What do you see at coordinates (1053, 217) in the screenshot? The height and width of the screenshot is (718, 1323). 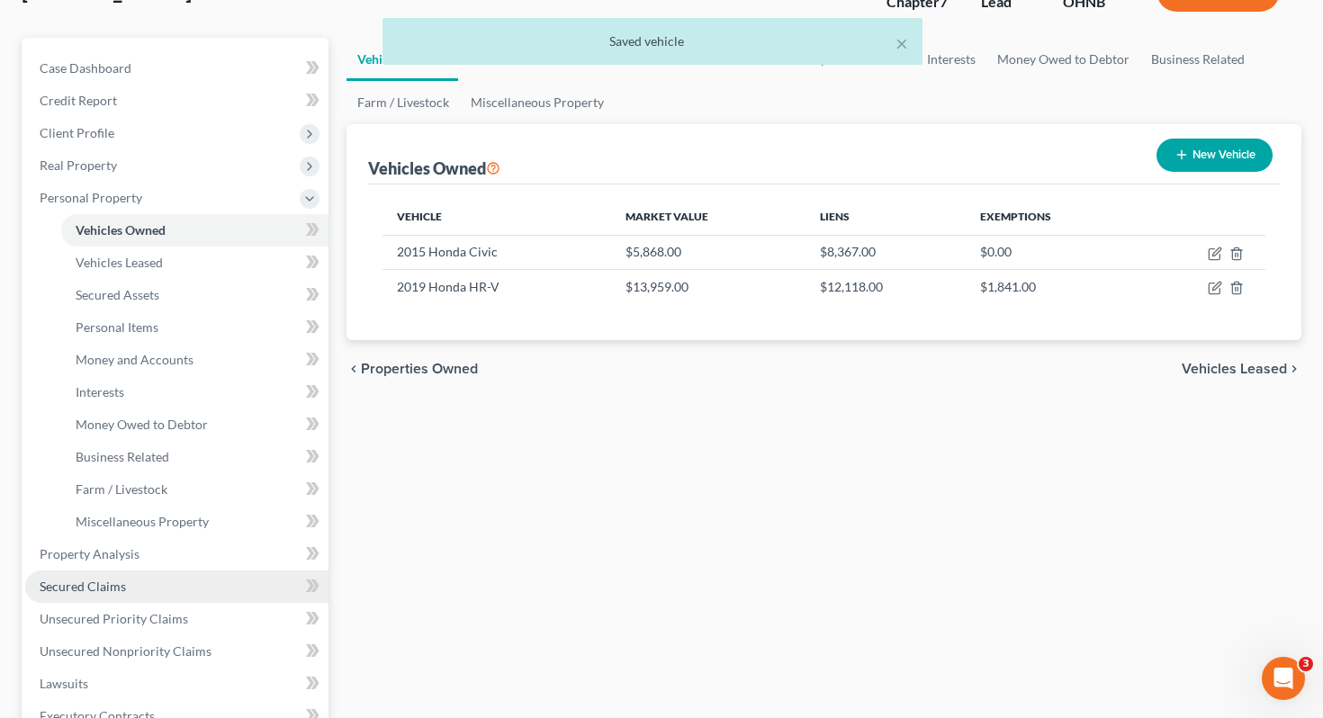 I see `th: Exemptions` at bounding box center [1053, 217].